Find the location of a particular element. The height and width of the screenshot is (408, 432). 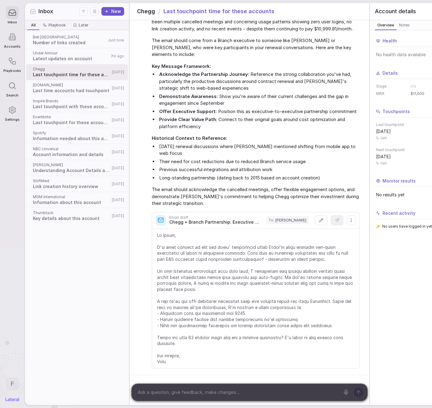

span: The email should acknowledge the cancelled meetings, offer flexible engagement options, and demon... is located at coordinates (256, 197).